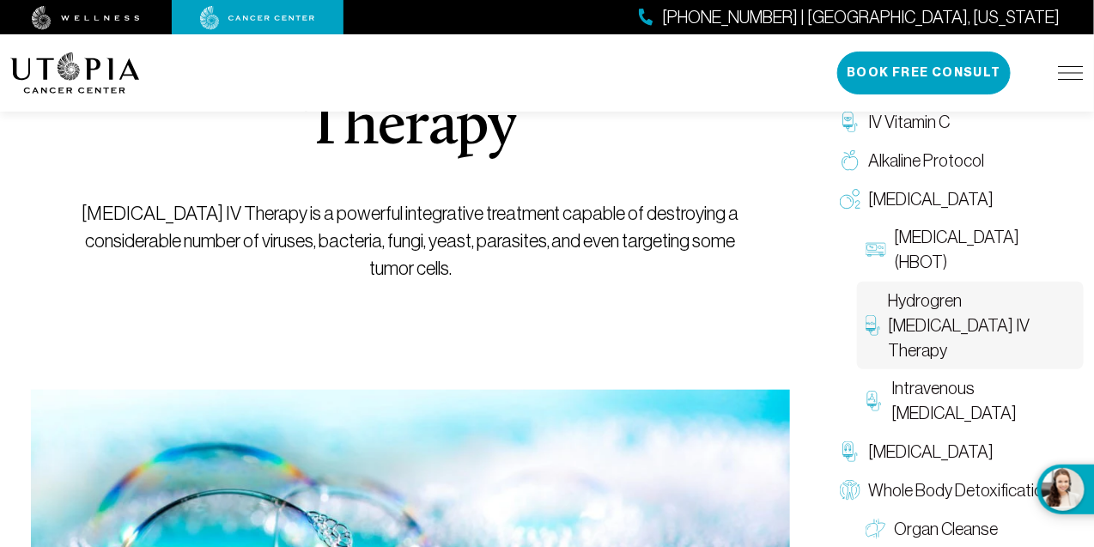 The image size is (1094, 547). What do you see at coordinates (850, 122) in the screenshot?
I see `img: IV Vitamin C` at bounding box center [850, 122].